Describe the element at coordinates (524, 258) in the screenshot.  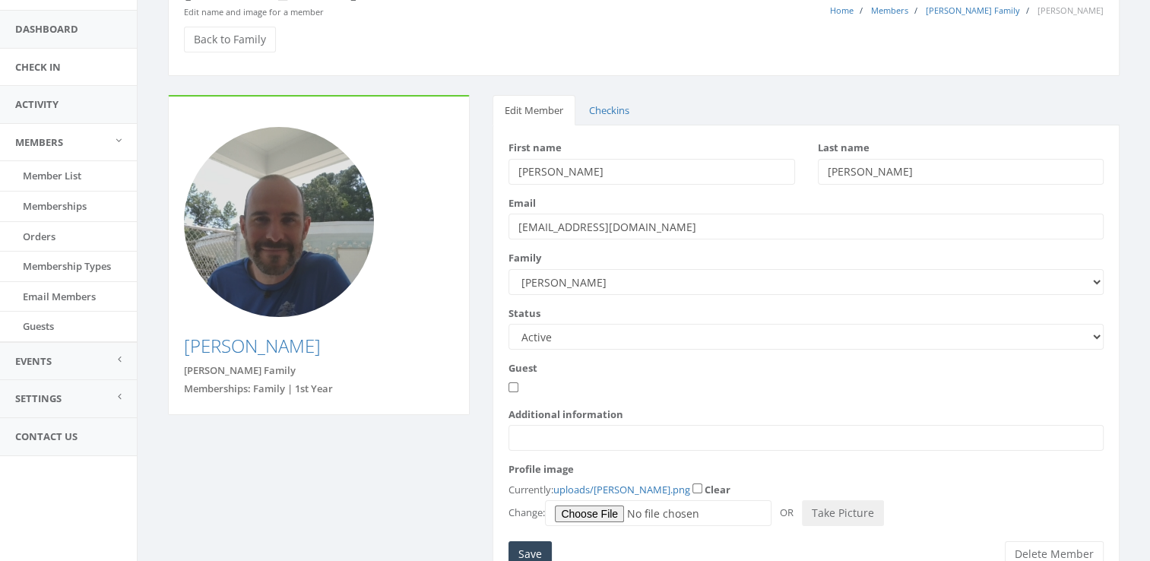
I see `label: Family` at that location.